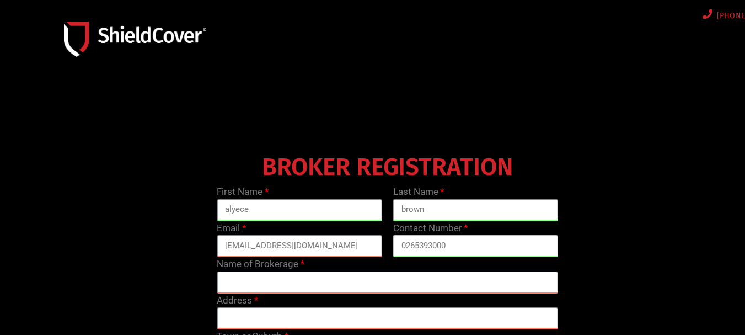 The height and width of the screenshot is (335, 745). What do you see at coordinates (135, 39) in the screenshot?
I see `img: Shield-Cover-Underwriting-Australia-logo-full` at bounding box center [135, 39].